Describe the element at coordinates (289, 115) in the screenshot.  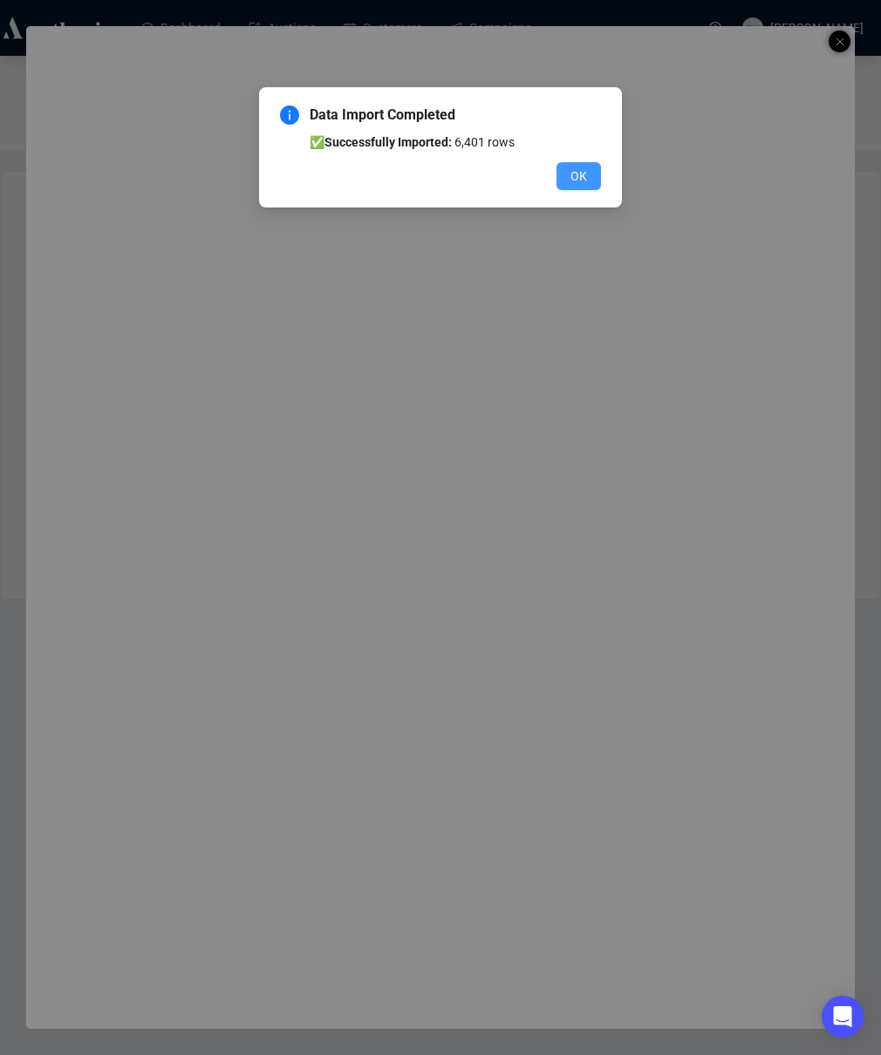
I see `span: info-circle` at that location.